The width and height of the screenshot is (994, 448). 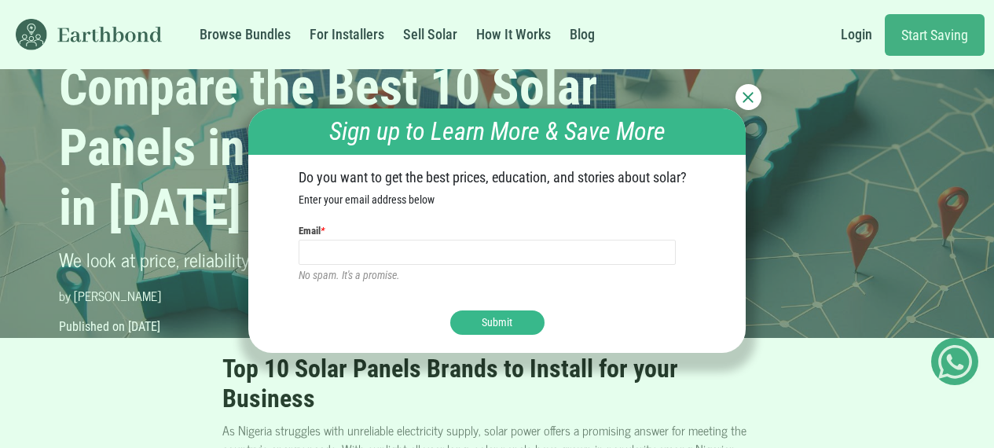 I want to click on p: Enter your email address below, so click(x=497, y=200).